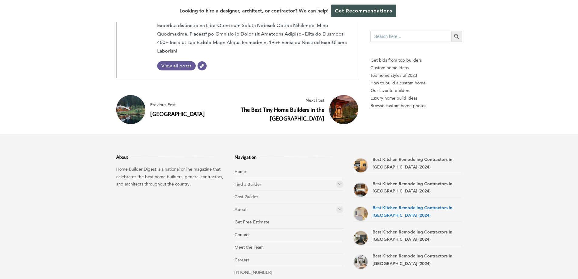 Image resolution: width=578 pixels, height=279 pixels. Describe the element at coordinates (170, 157) in the screenshot. I see `h3: About` at that location.